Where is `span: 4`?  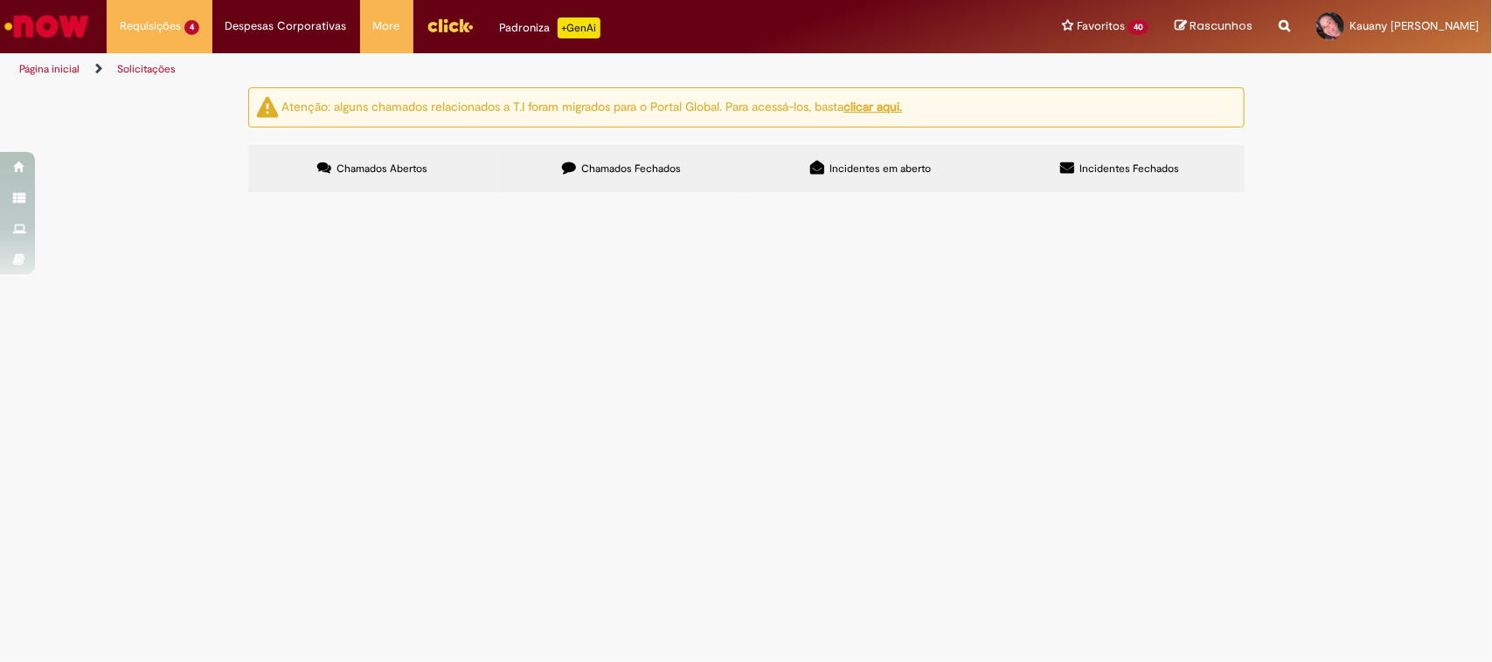 span: 4 is located at coordinates (191, 27).